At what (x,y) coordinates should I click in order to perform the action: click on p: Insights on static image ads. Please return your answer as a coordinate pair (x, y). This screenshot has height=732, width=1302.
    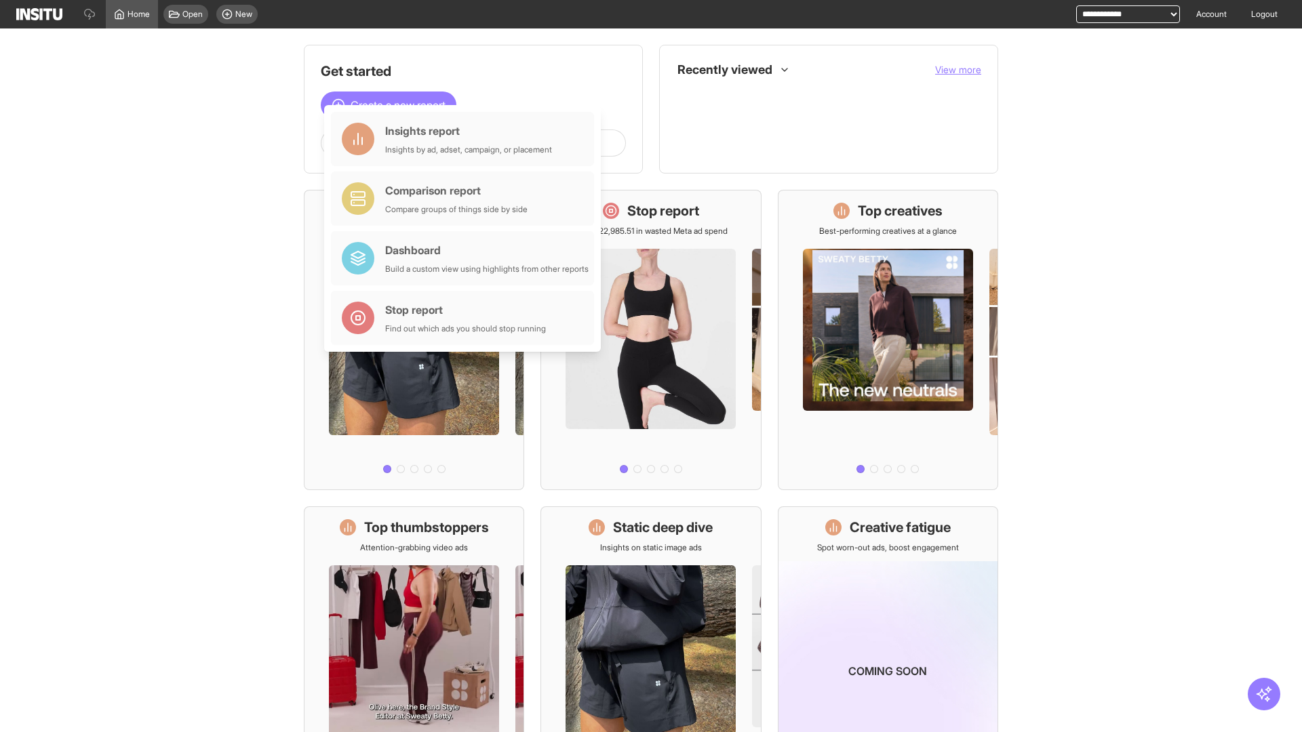
    Looking at the image, I should click on (651, 548).